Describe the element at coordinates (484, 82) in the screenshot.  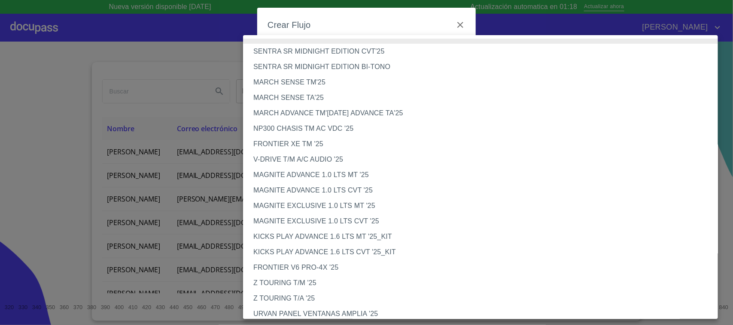
I see `li: MARCH SENSE TM'25` at that location.